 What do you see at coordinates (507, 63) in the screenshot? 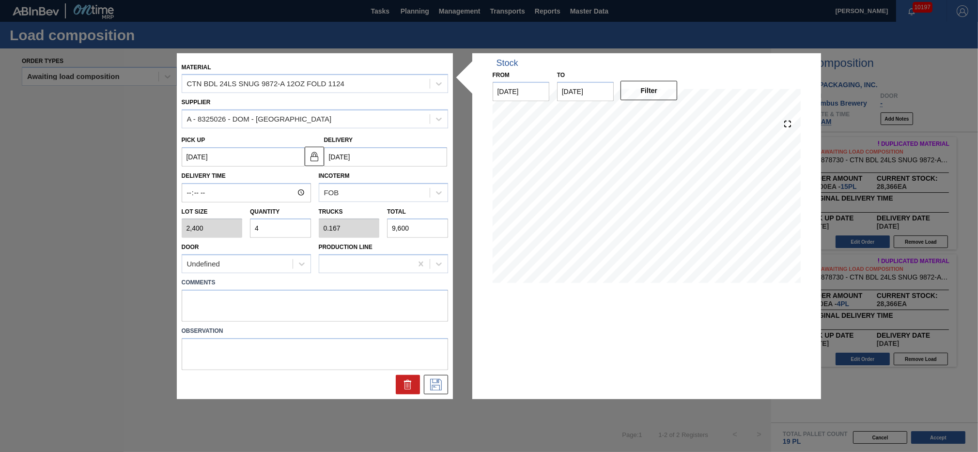
I see `div: Stock` at bounding box center [507, 63].